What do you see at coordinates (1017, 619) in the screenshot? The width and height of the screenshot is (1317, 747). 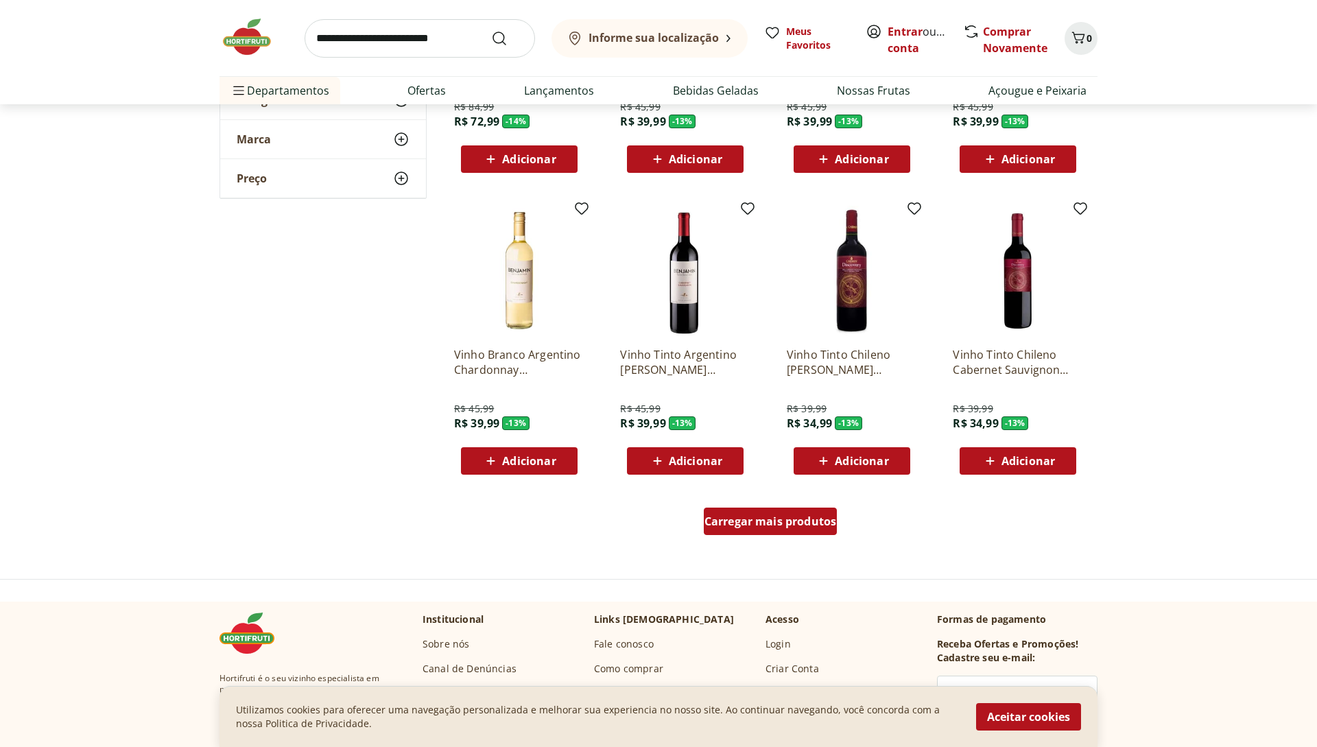 I see `p: Formas de pagamento` at bounding box center [1017, 619].